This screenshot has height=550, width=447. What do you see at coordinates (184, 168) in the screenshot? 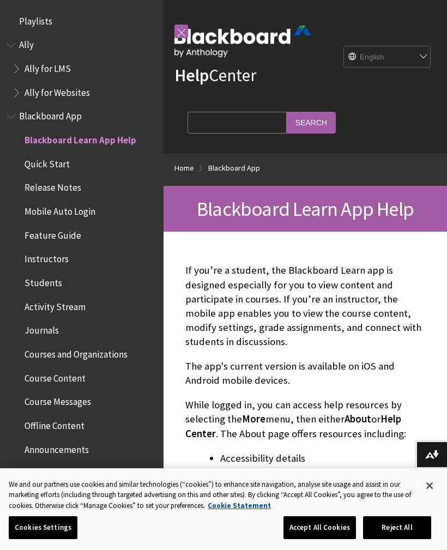
I see `a: Home` at bounding box center [184, 168].